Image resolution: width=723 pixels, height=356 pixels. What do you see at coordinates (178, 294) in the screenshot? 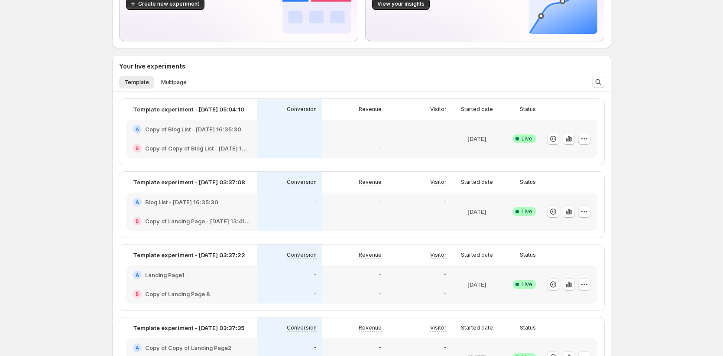
I see `h2: Copy of Landing Page 8` at bounding box center [178, 294].